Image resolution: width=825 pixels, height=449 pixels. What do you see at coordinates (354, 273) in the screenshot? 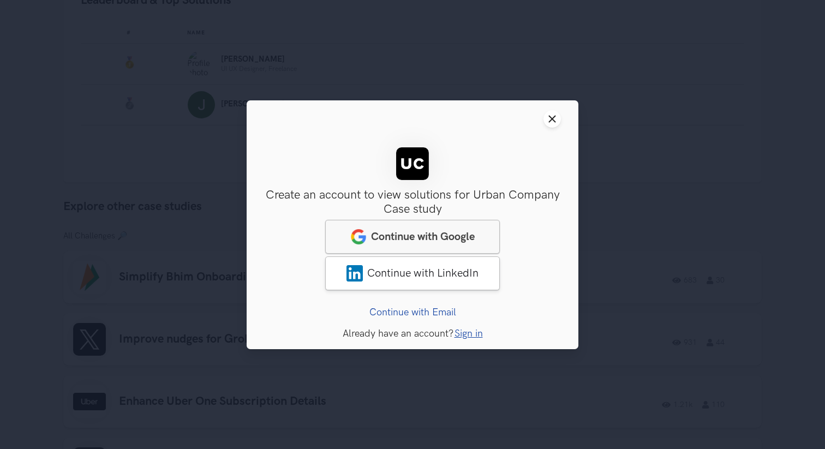
I see `img: LinkedIn` at bounding box center [354, 273].